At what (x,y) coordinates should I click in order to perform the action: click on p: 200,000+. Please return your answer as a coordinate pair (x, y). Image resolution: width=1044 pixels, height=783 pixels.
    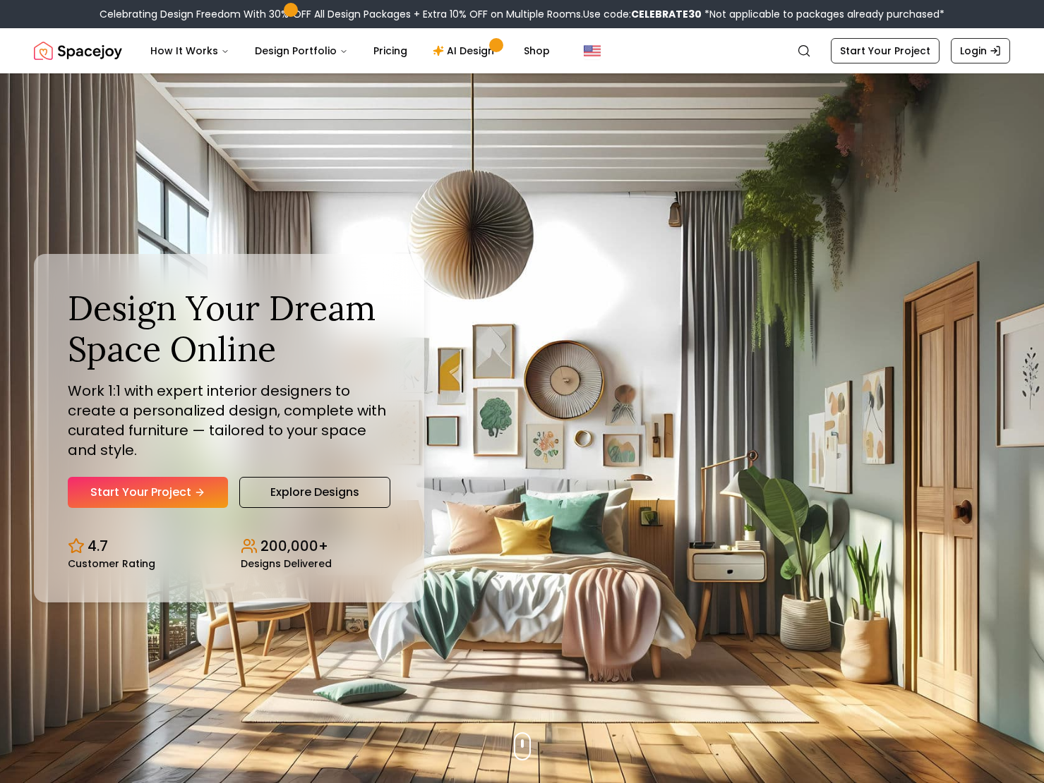
    Looking at the image, I should click on (294, 546).